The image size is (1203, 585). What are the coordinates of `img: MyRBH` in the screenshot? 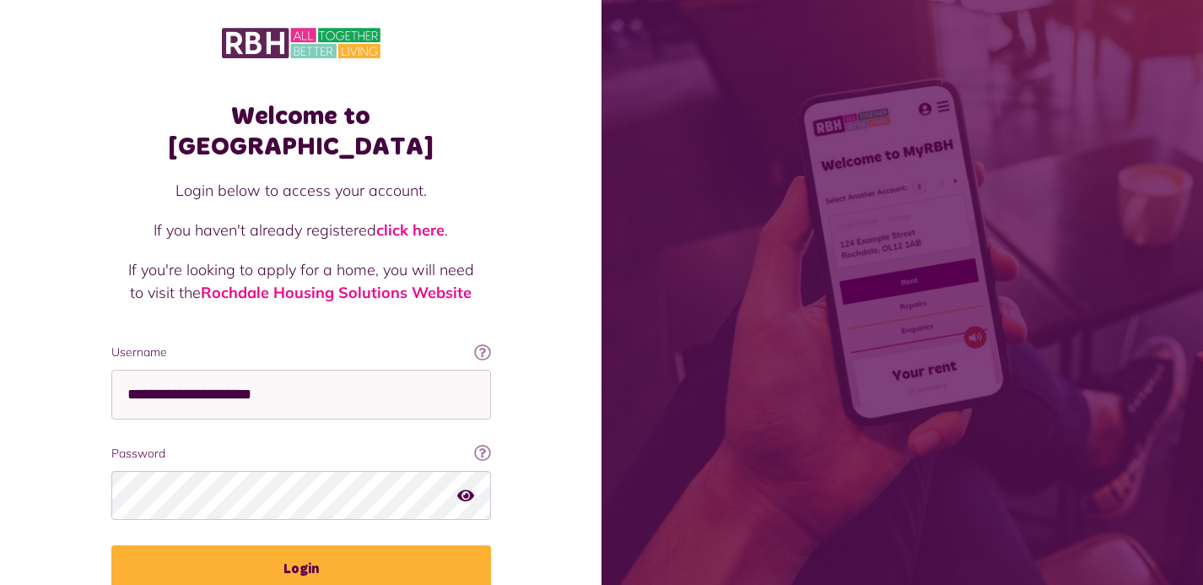 It's located at (301, 43).